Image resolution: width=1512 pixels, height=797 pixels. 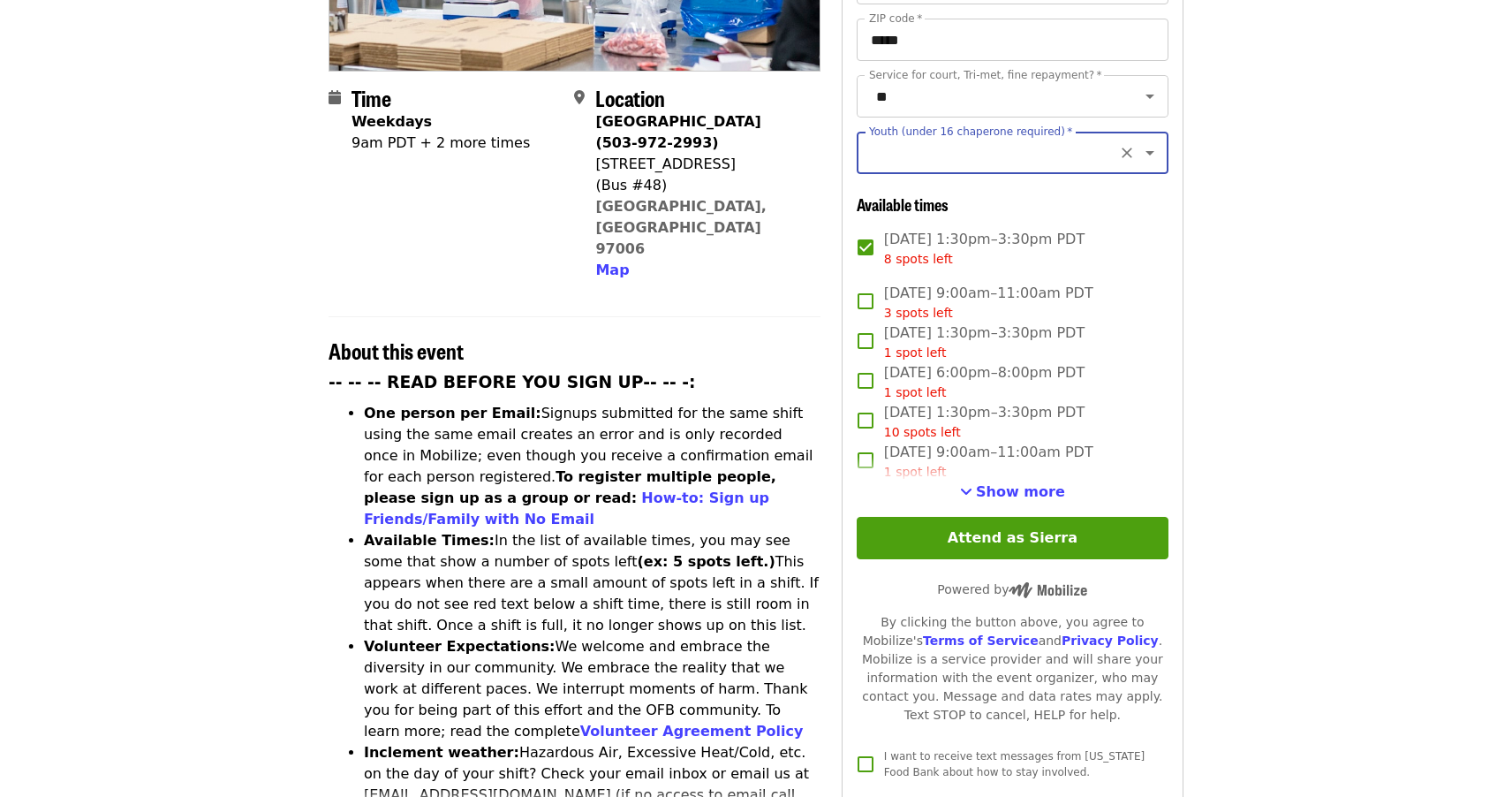 I want to click on strong: -- -- -- READ BEFORE YOU SIGN UP-- -- -:, so click(x=512, y=382).